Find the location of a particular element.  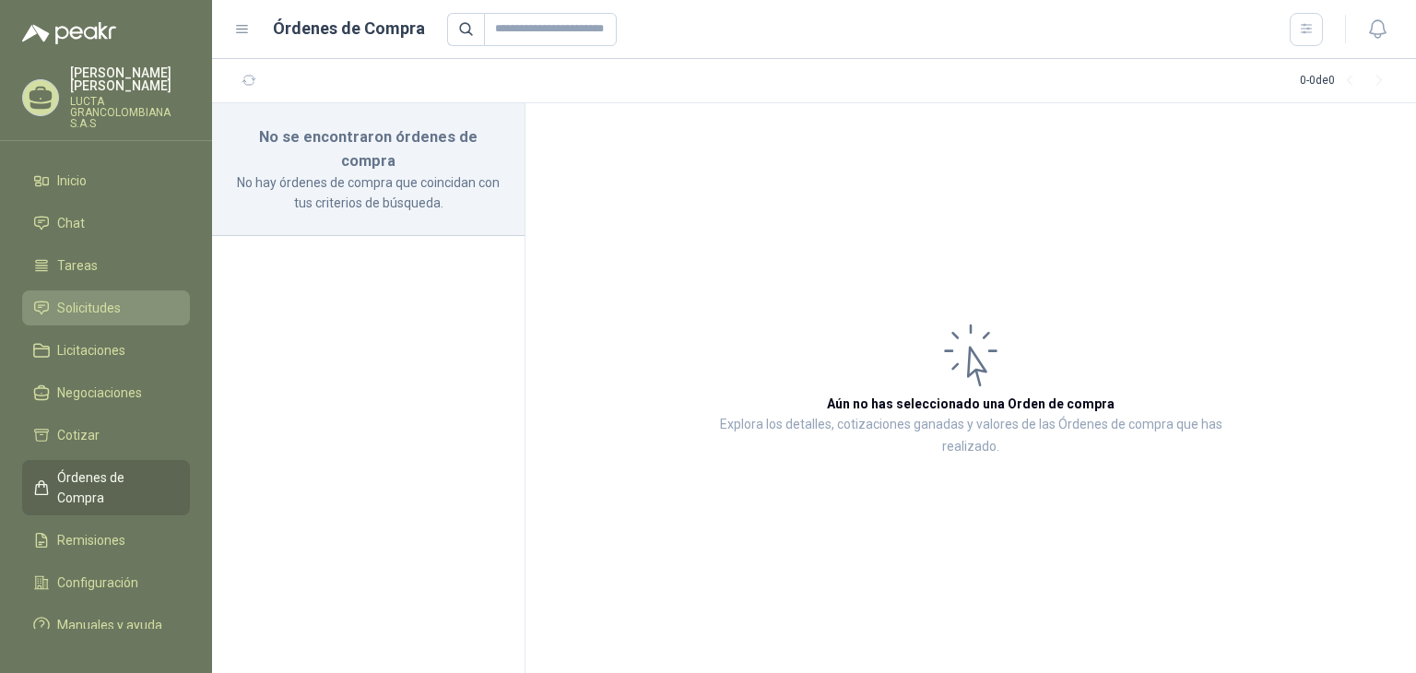

span: Órdenes de Compra is located at coordinates (114, 488).